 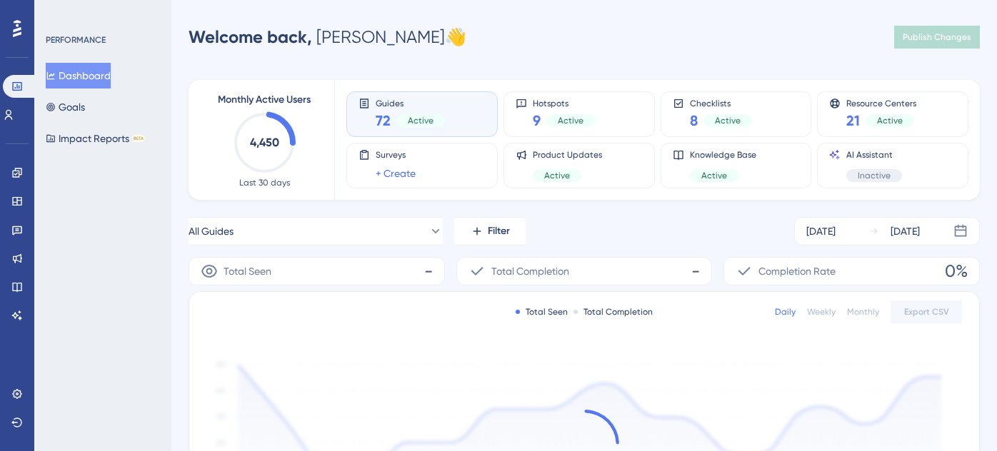 What do you see at coordinates (490, 231) in the screenshot?
I see `button: Filter` at bounding box center [490, 231].